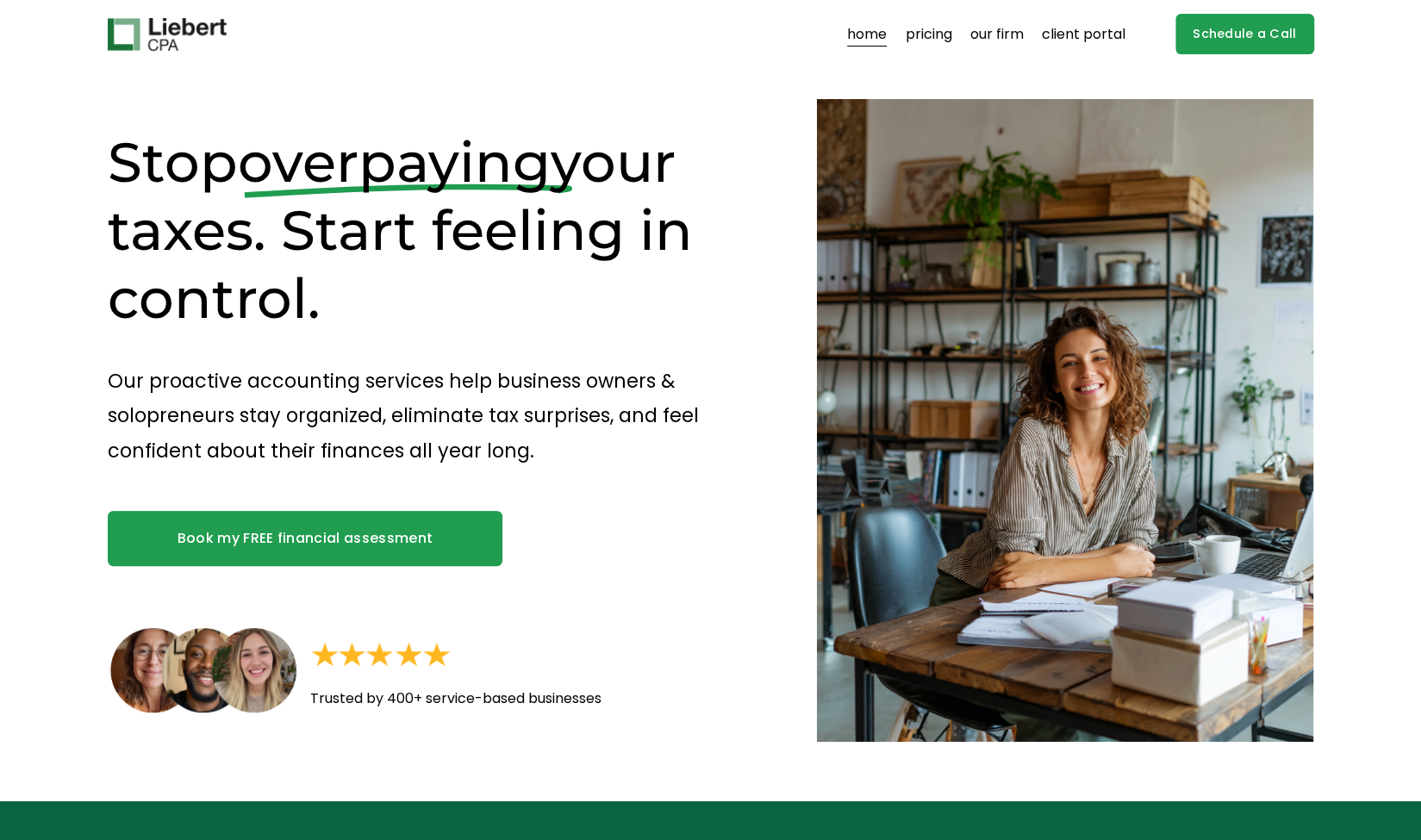  What do you see at coordinates (997, 34) in the screenshot?
I see `a: our firm` at bounding box center [997, 34].